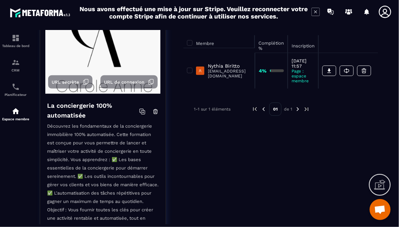 This screenshot has height=227, width=399. I want to click on p: 01, so click(275, 109).